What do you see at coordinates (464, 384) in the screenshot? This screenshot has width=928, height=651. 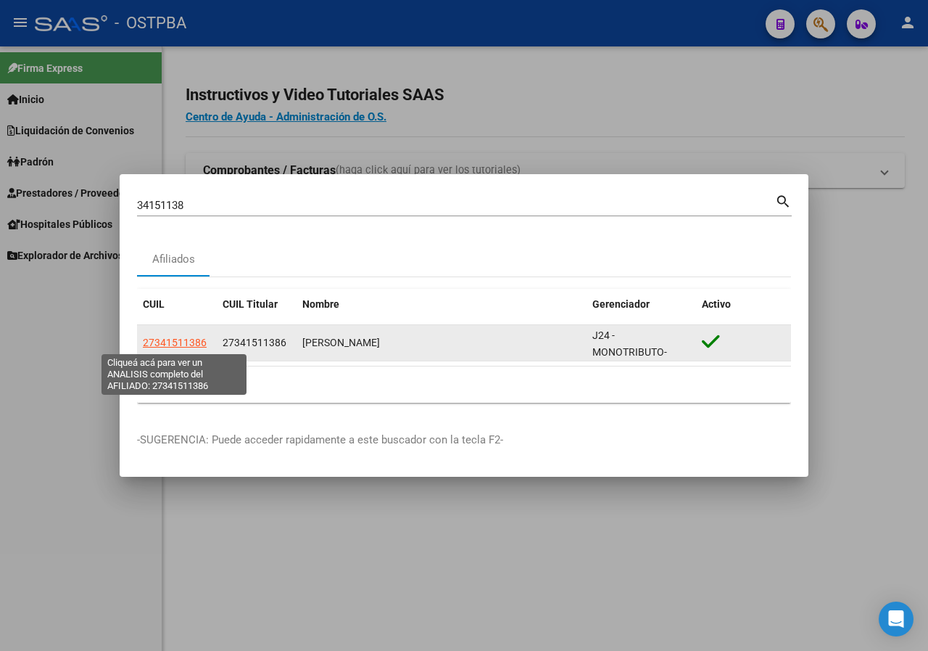 I see `div: 1 total` at bounding box center [464, 384].